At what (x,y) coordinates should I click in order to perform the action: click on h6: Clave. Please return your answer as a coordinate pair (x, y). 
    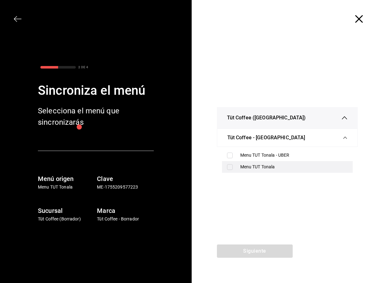
    Looking at the image, I should click on (125, 179).